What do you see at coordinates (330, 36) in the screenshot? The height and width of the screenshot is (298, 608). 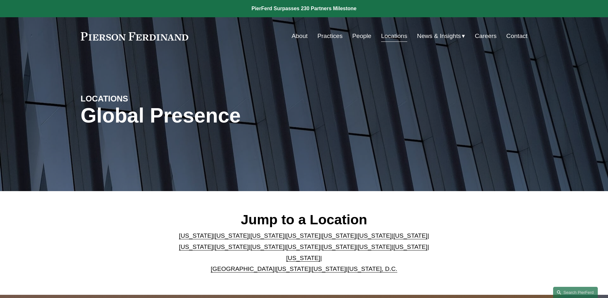 I see `a: Practices` at bounding box center [330, 36].